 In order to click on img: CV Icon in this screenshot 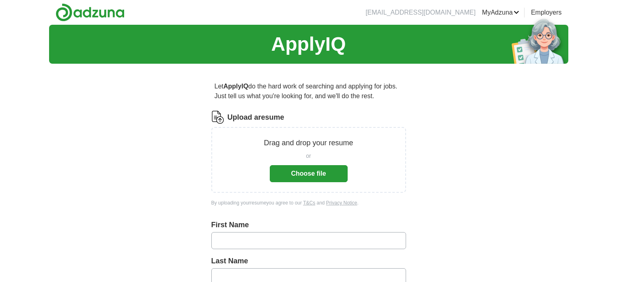, I will do `click(218, 117)`.